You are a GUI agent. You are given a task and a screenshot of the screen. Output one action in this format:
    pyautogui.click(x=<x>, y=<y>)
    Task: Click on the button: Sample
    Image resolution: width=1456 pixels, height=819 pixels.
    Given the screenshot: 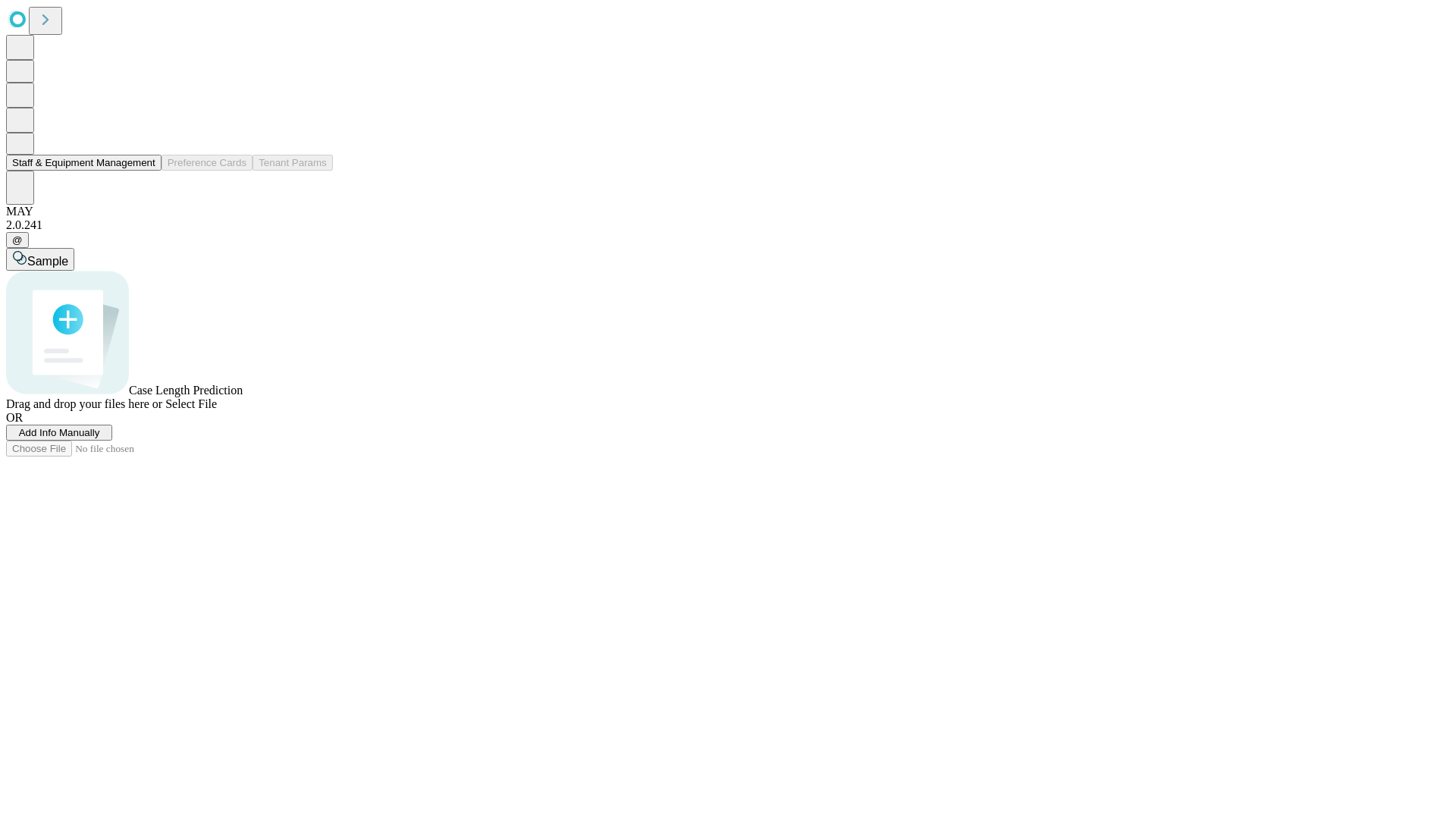 What is the action you would take?
    pyautogui.click(x=41, y=260)
    